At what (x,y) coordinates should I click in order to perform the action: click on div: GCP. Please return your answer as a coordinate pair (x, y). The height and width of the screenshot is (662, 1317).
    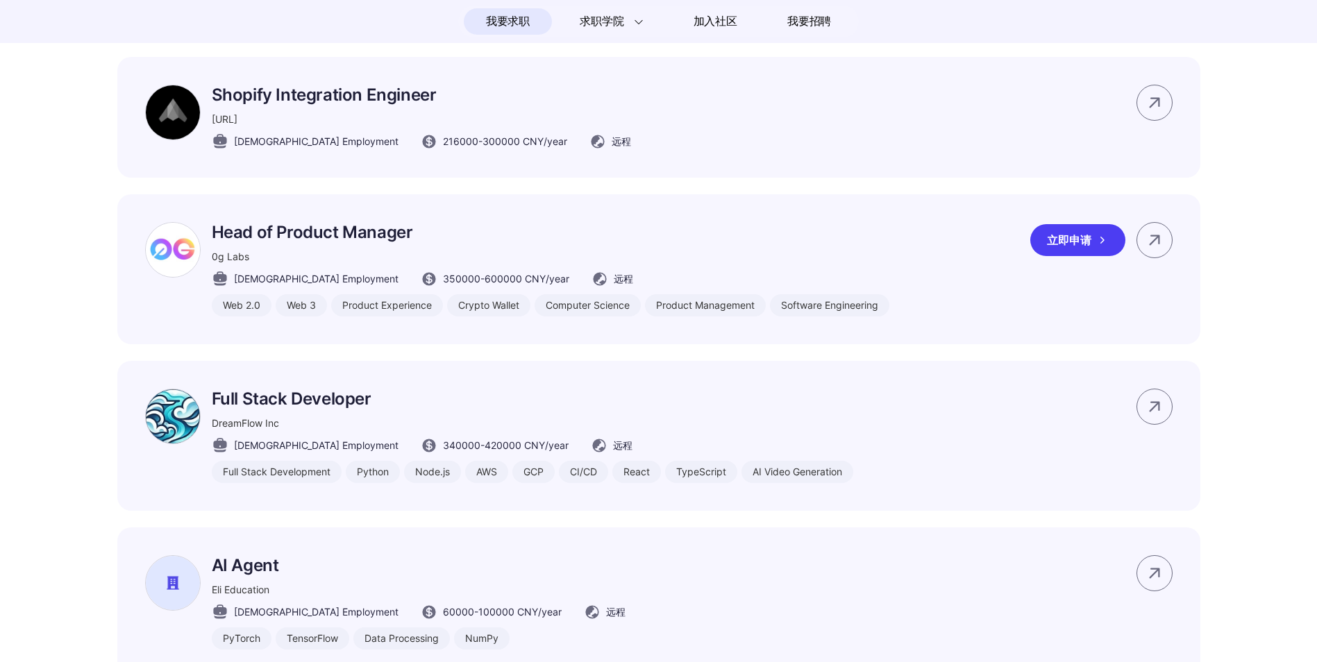
    Looking at the image, I should click on (533, 472).